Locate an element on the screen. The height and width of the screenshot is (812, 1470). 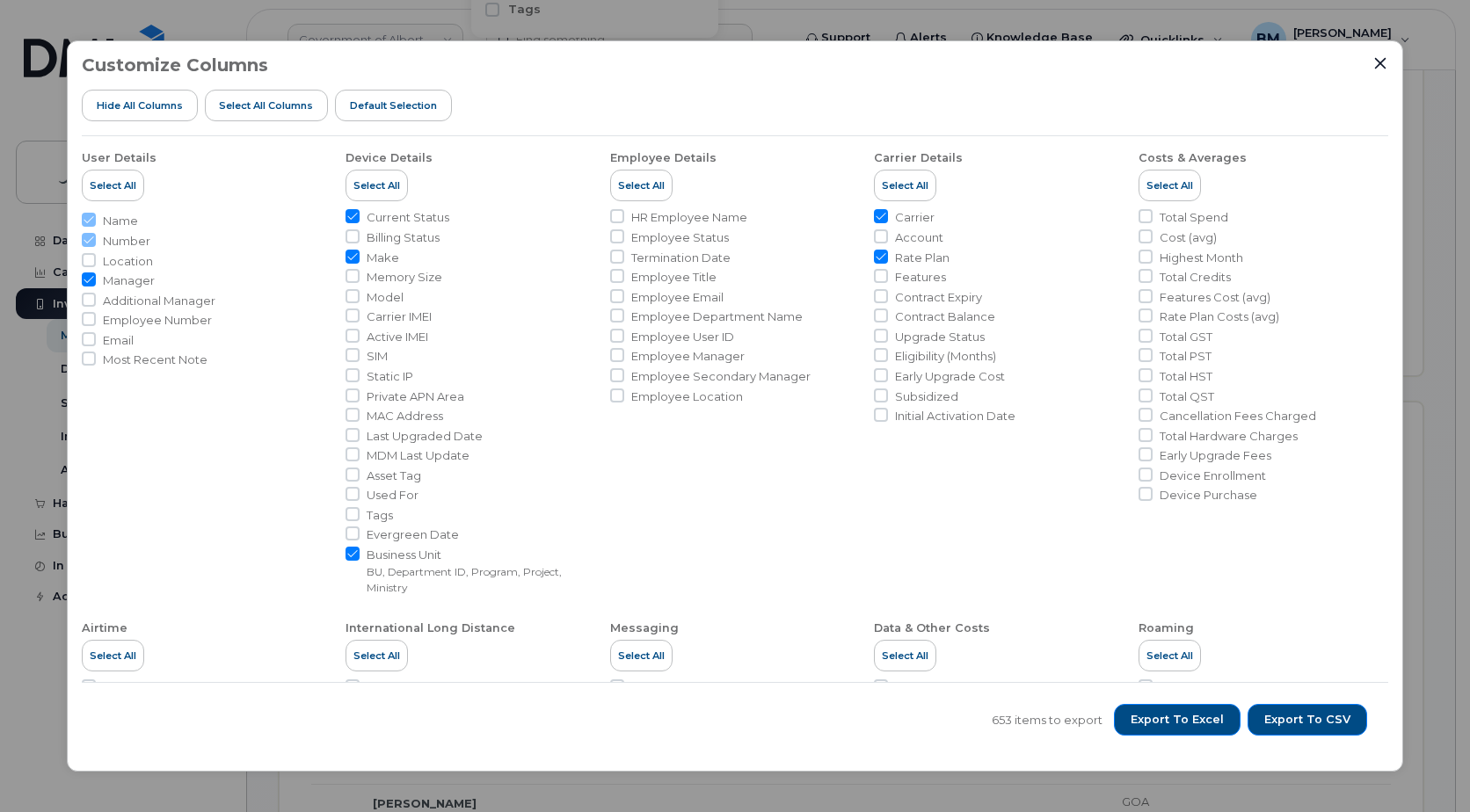
span: Early Upgrade Cost is located at coordinates (950, 376).